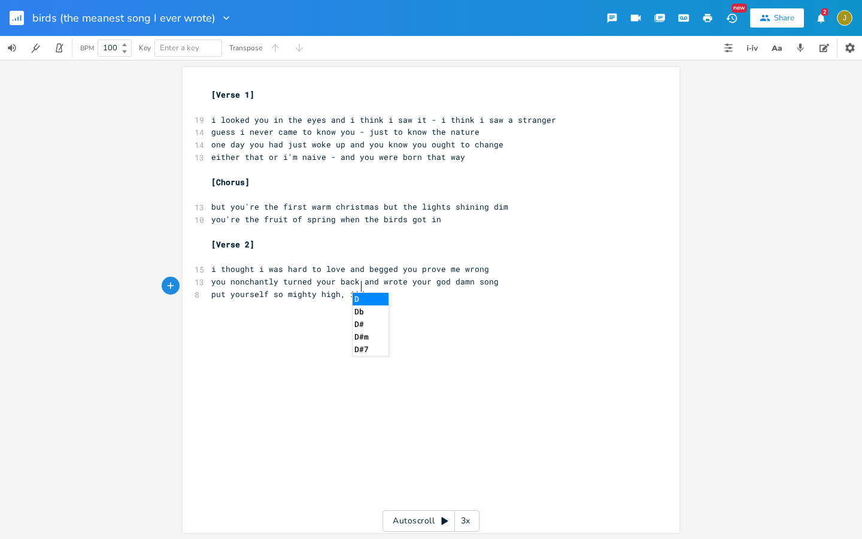 The height and width of the screenshot is (539, 862). What do you see at coordinates (355, 281) in the screenshot?
I see `span: you nonchantly turned your back and wrote your god damn song` at bounding box center [355, 281].